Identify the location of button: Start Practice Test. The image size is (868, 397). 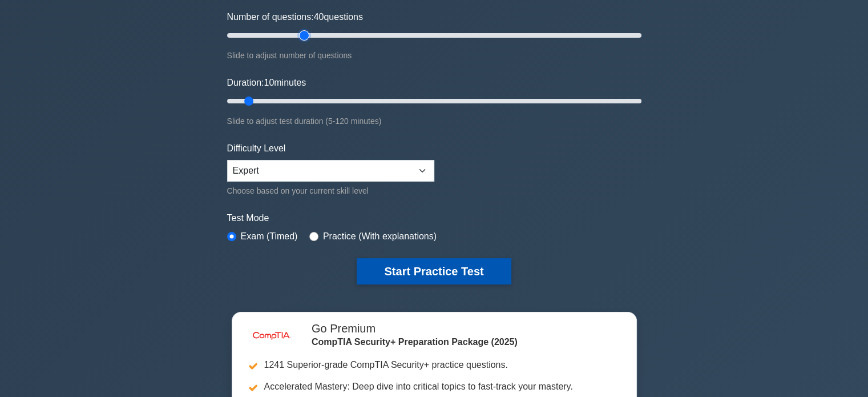
(434, 271).